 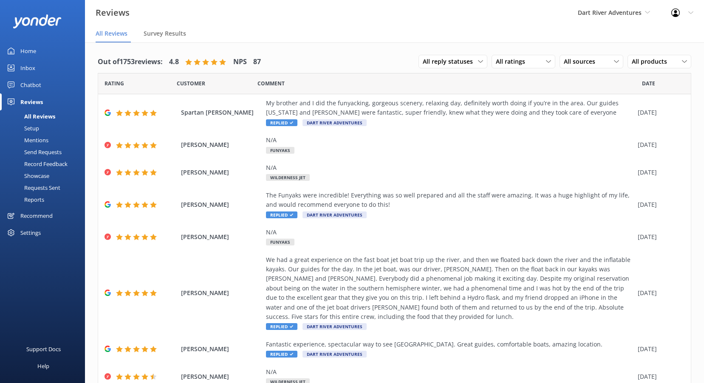 I want to click on div: Settings, so click(x=31, y=233).